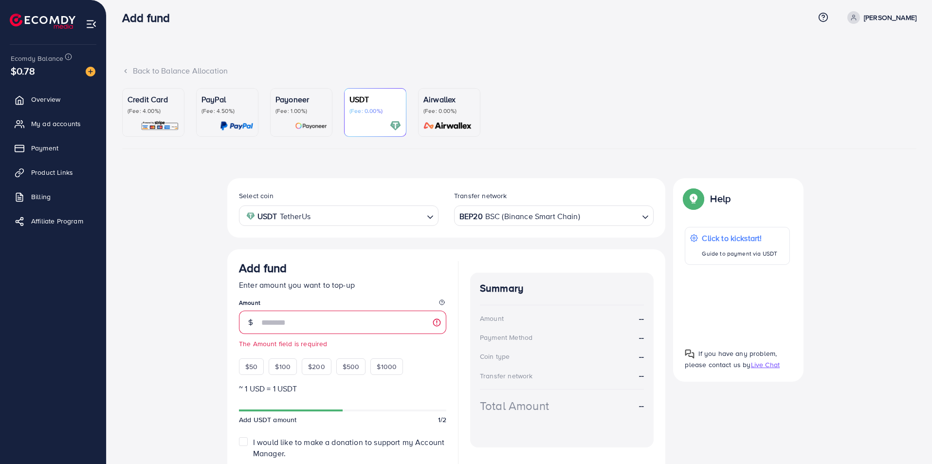  I want to click on p: (Fee: 4.50%), so click(227, 111).